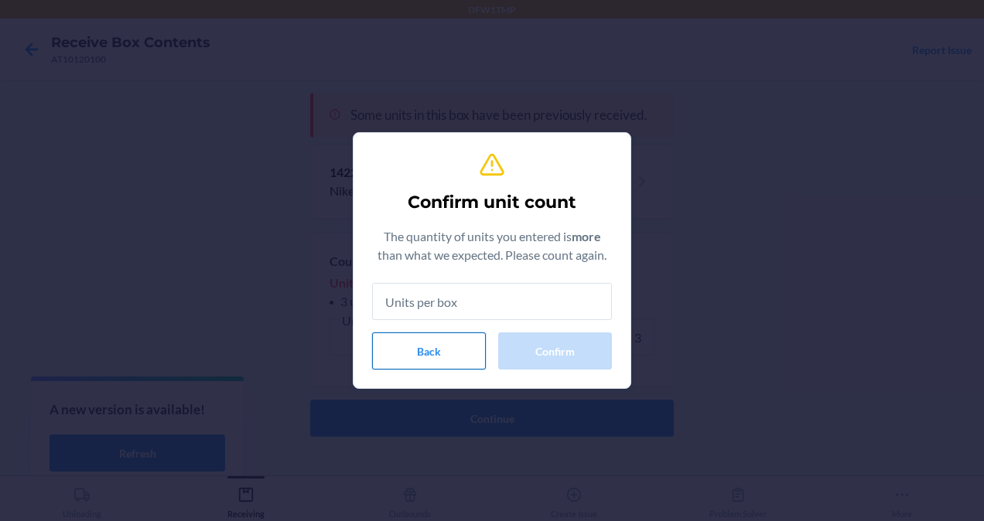  I want to click on button: Confirm, so click(555, 351).